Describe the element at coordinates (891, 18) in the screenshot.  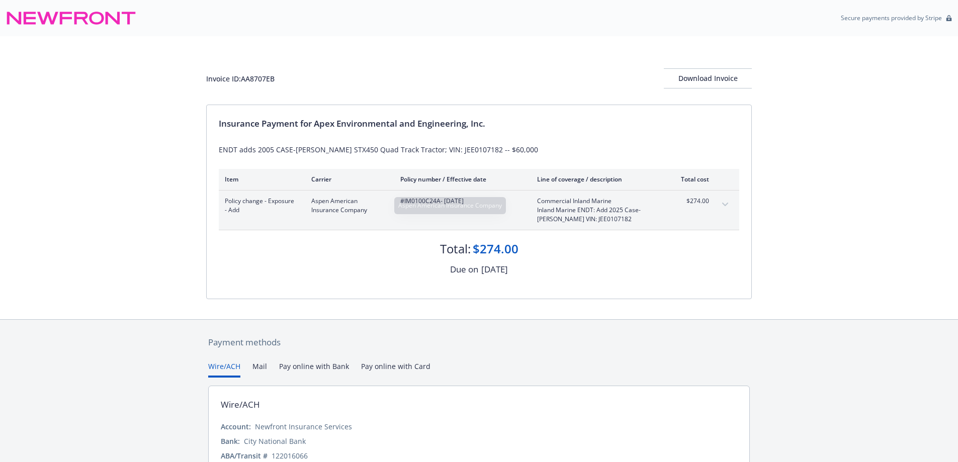
I see `p: Secure payments provided by Stripe` at that location.